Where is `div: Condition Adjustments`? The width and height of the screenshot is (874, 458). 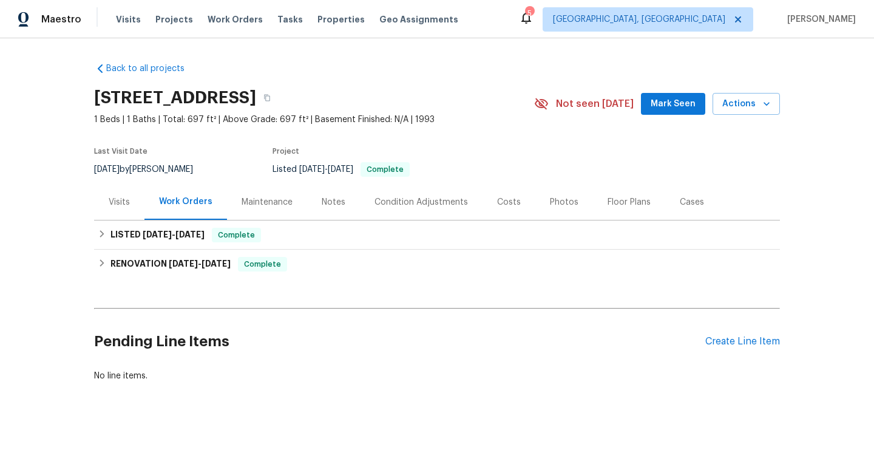 div: Condition Adjustments is located at coordinates (421, 202).